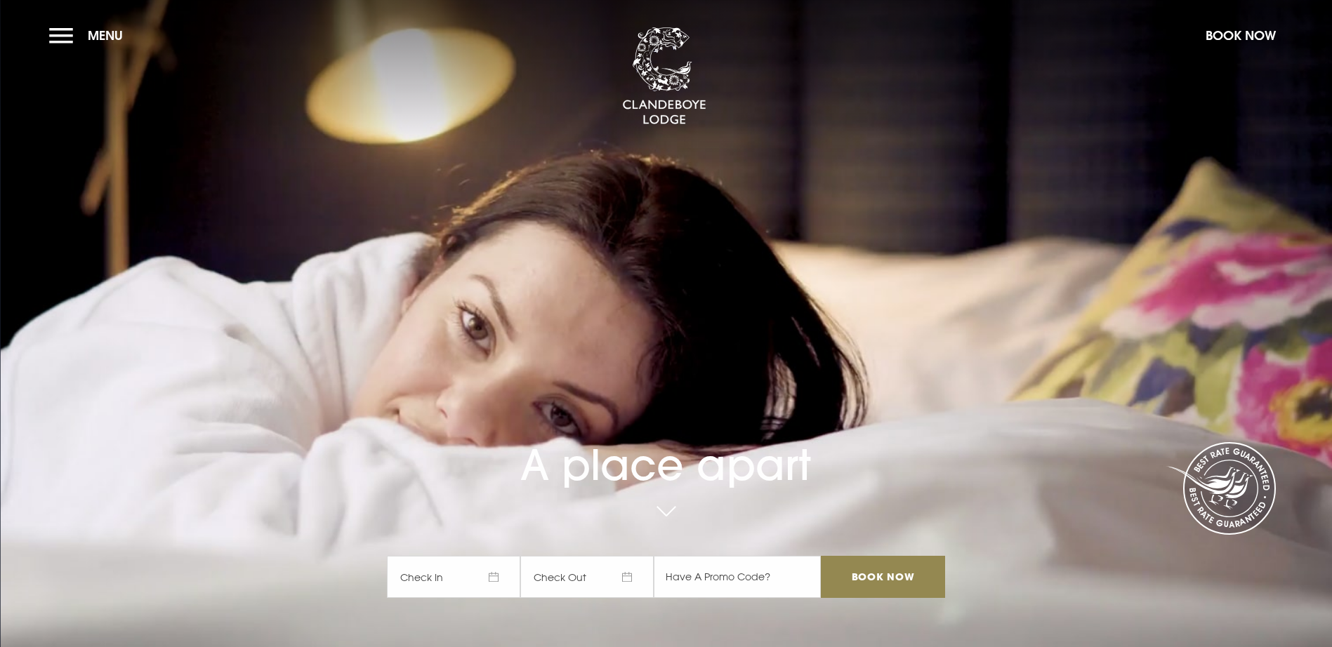  What do you see at coordinates (587, 577) in the screenshot?
I see `span: Check Out` at bounding box center [587, 577].